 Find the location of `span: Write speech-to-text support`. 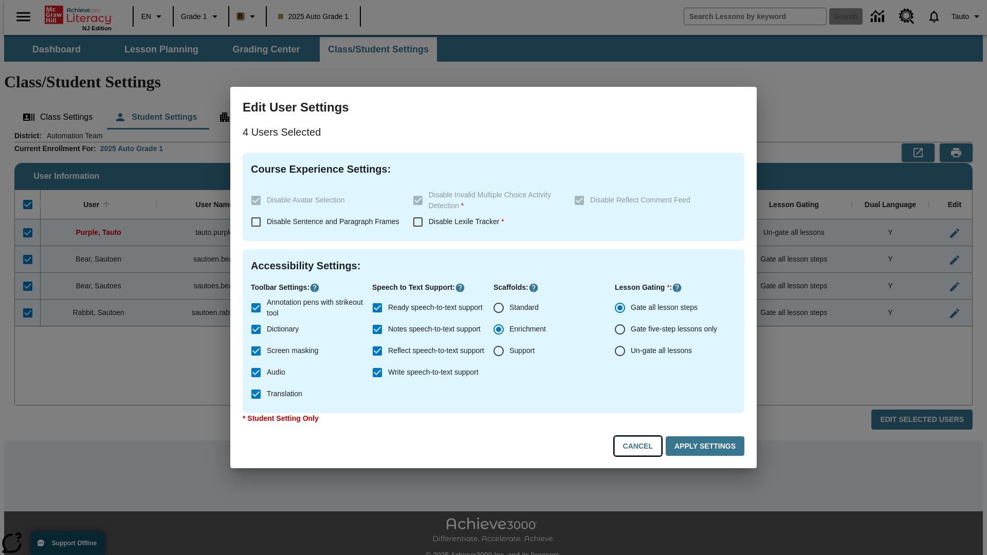

span: Write speech-to-text support is located at coordinates (433, 372).